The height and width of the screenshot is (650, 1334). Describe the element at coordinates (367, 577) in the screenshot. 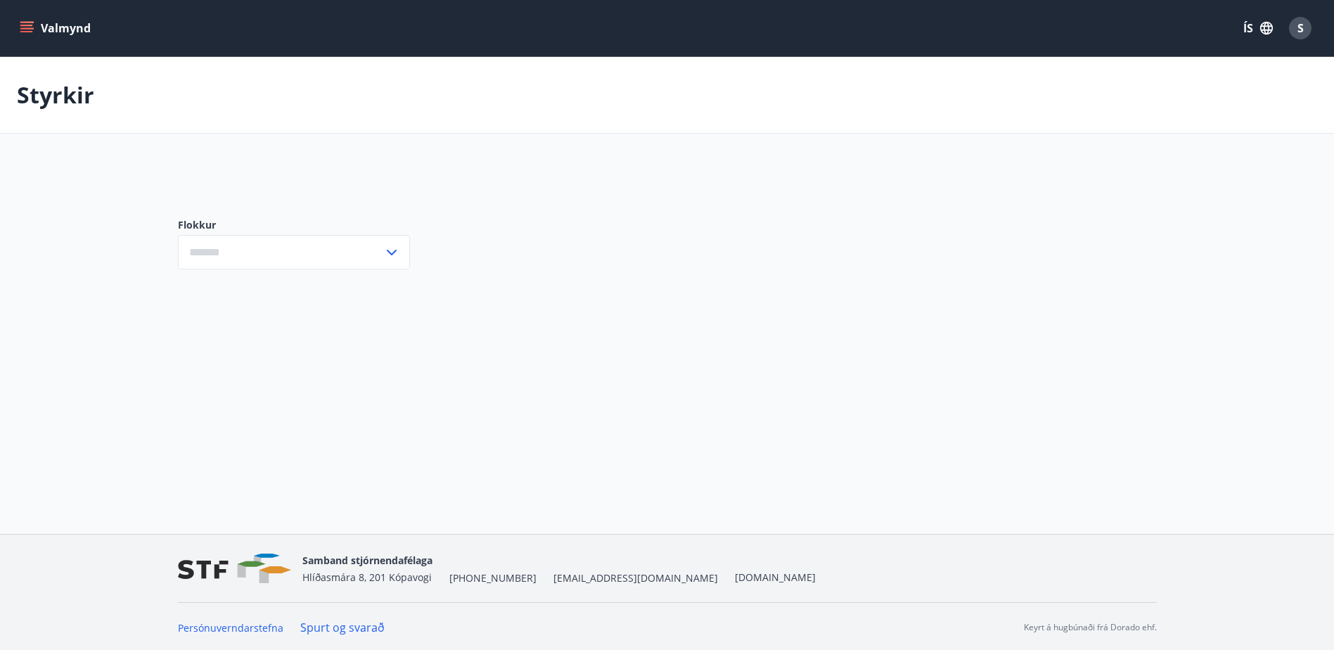

I see `span: Hlíðasmára 8, 201 Kópavogi` at that location.